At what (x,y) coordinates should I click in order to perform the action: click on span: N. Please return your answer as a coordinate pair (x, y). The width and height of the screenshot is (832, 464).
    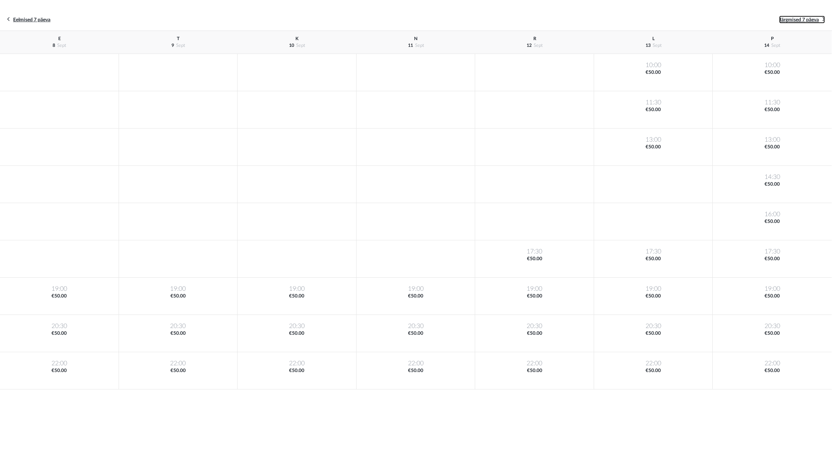
    Looking at the image, I should click on (416, 39).